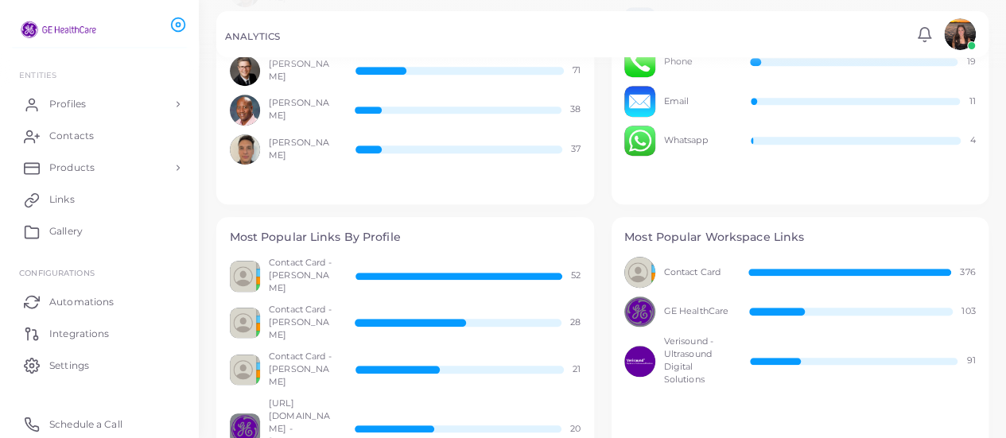 The image size is (1006, 438). Describe the element at coordinates (66, 231) in the screenshot. I see `span: Gallery` at that location.